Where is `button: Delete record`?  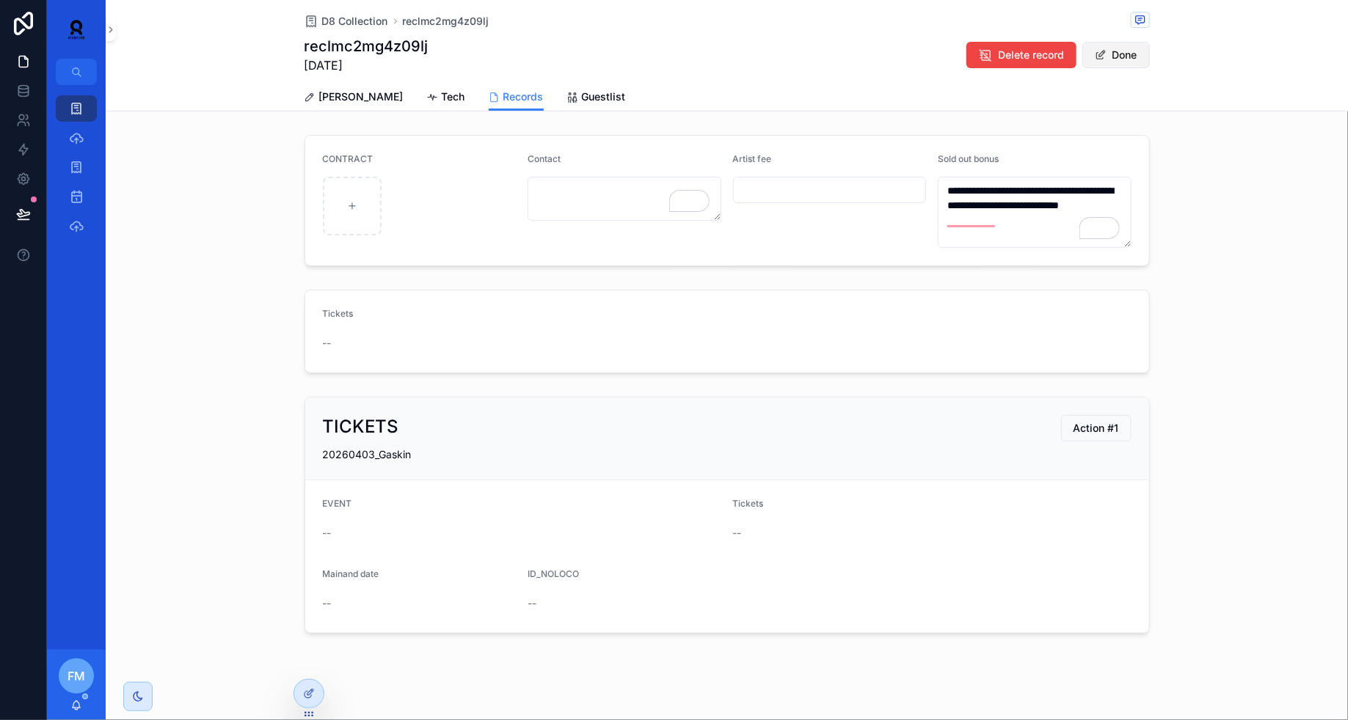
button: Delete record is located at coordinates (1021, 55).